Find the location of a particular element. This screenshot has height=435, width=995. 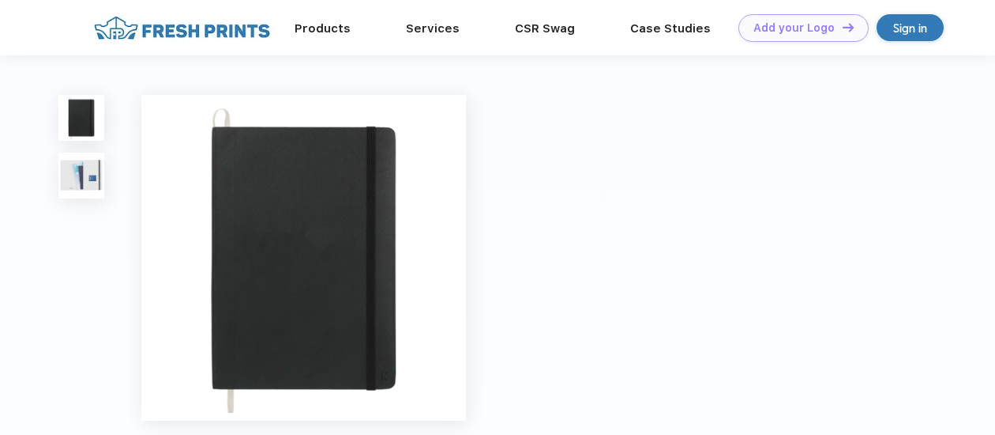

div: Add your Logo is located at coordinates (794, 28).